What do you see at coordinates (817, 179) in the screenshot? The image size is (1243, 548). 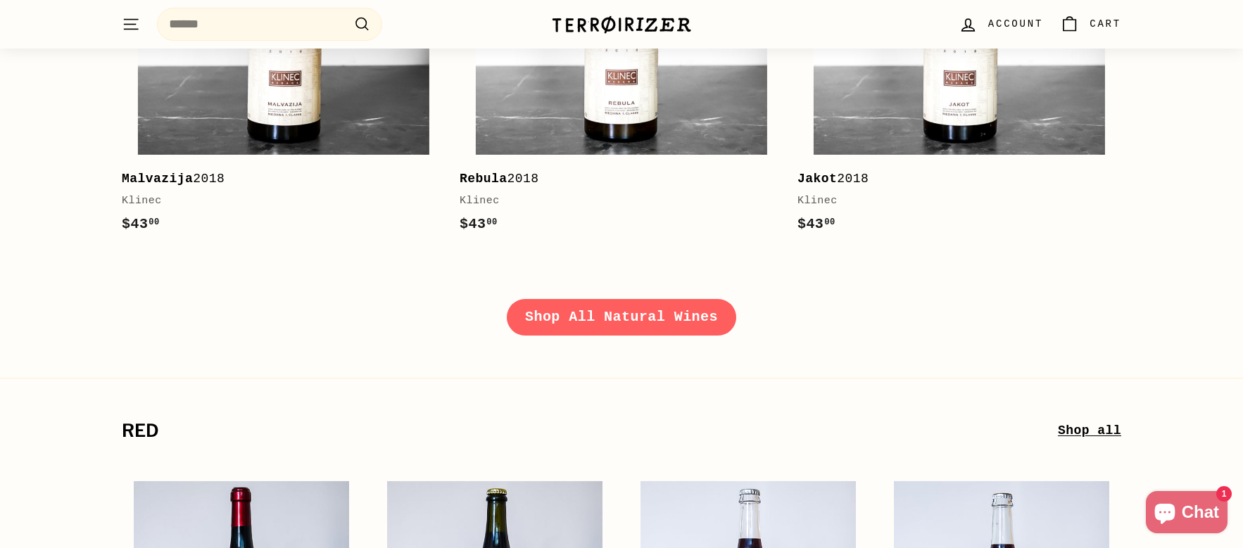 I see `b: Jakot` at bounding box center [817, 179].